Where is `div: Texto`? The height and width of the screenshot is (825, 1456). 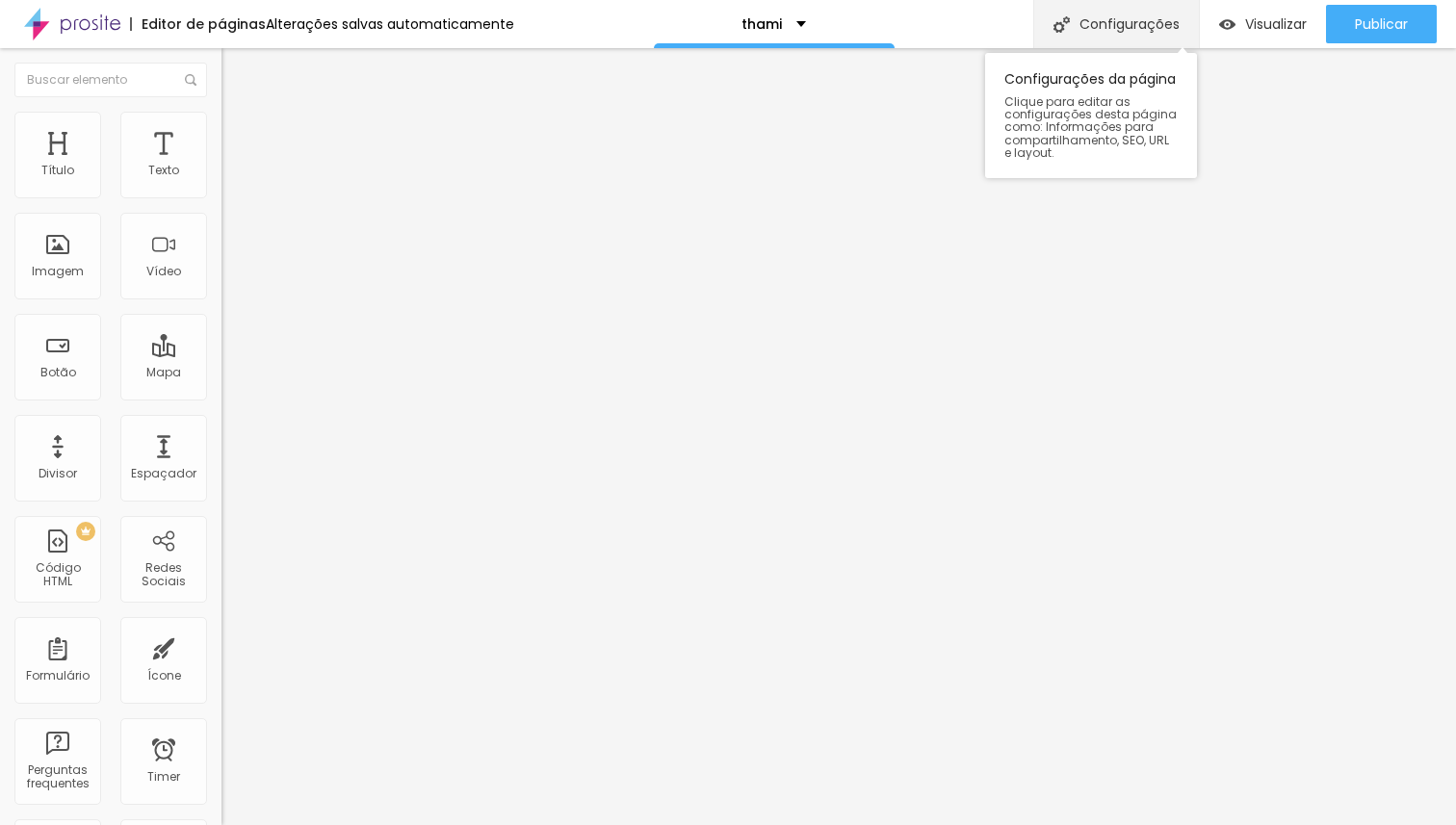 div: Texto is located at coordinates (164, 171).